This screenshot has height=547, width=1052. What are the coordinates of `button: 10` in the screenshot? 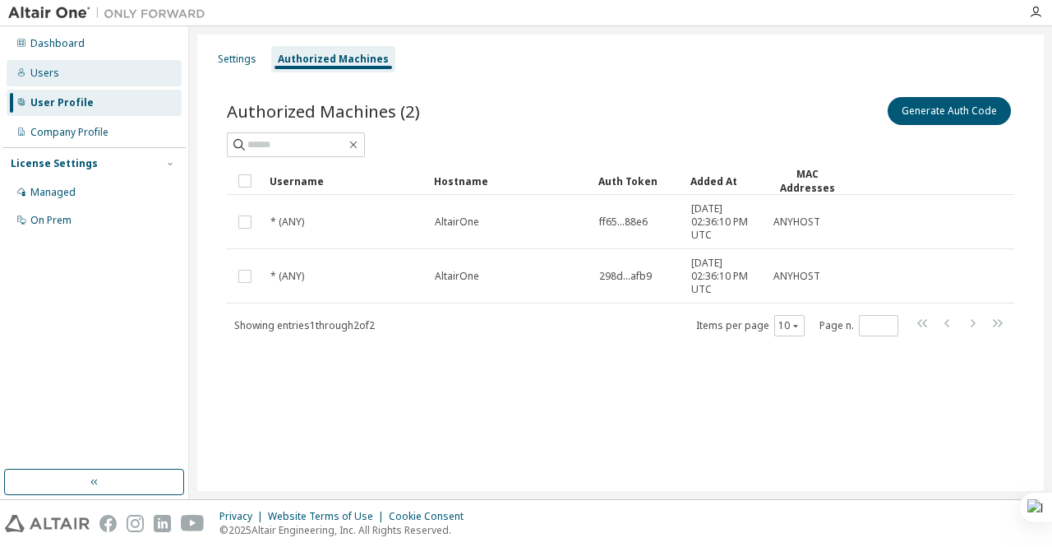 It's located at (789, 325).